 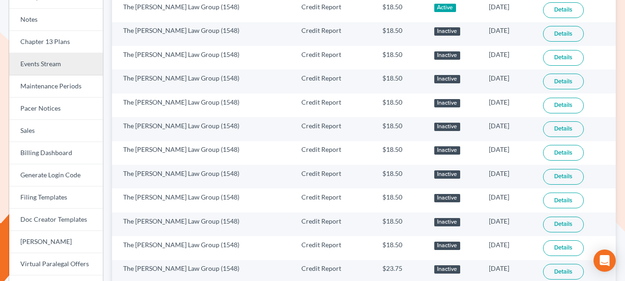 What do you see at coordinates (56, 64) in the screenshot?
I see `a: Events Stream` at bounding box center [56, 64].